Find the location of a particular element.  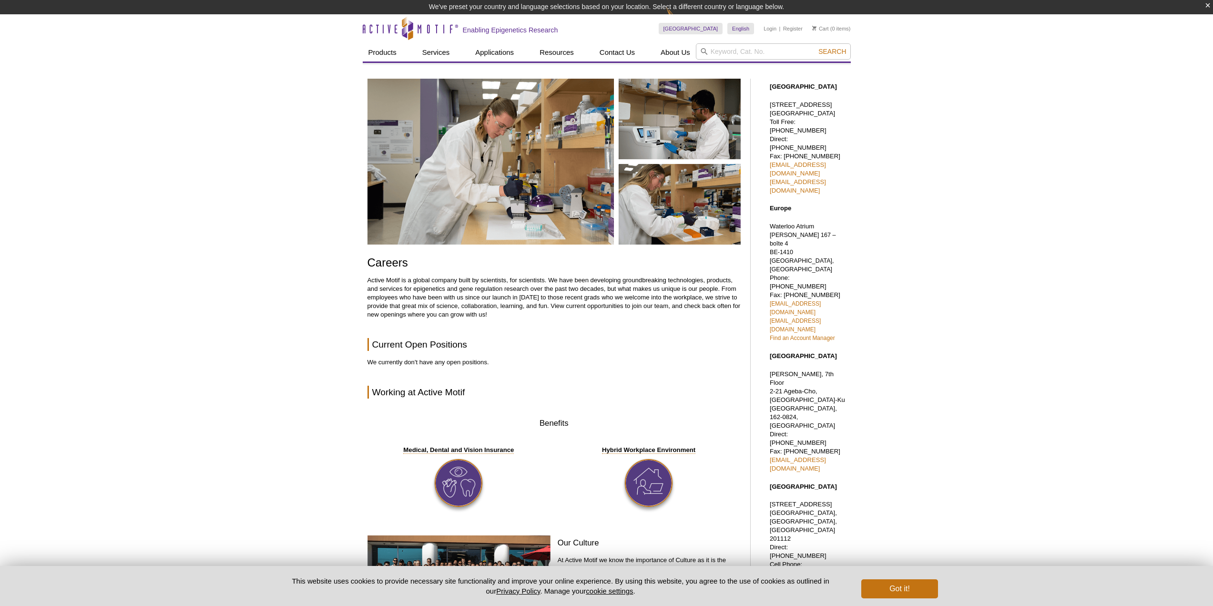

a: Cart is located at coordinates (821, 29).